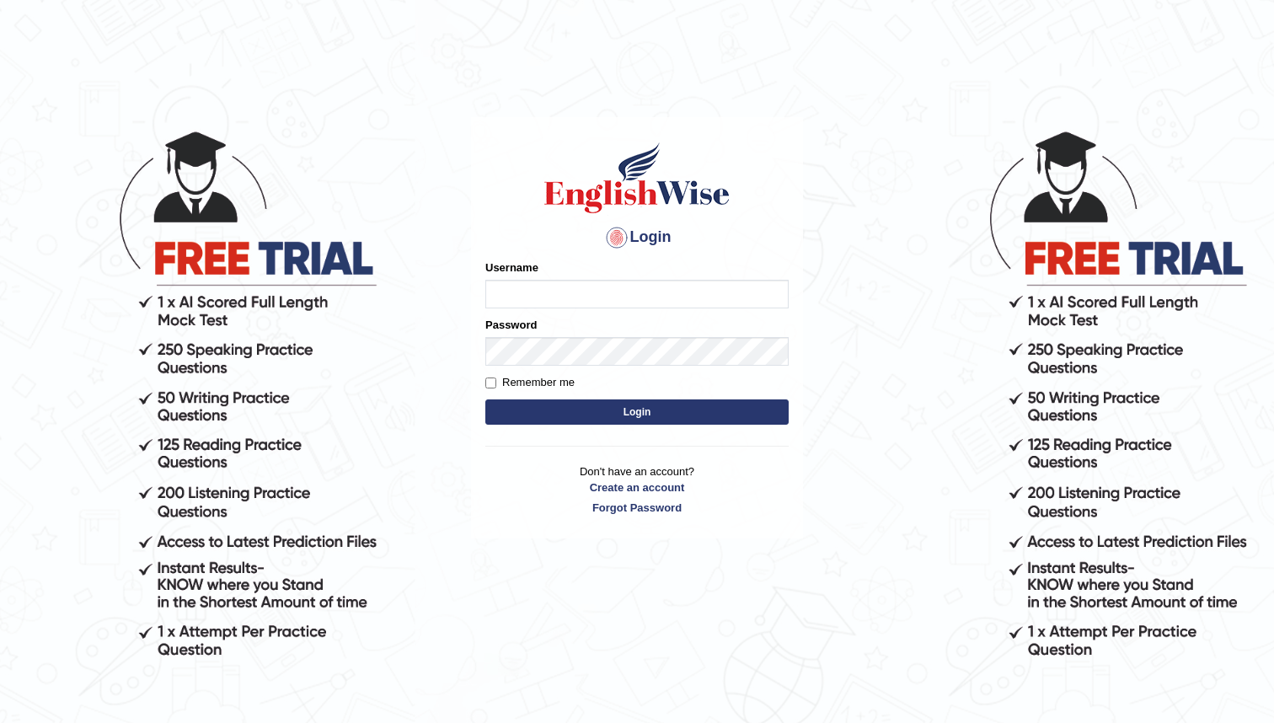 Image resolution: width=1274 pixels, height=723 pixels. Describe the element at coordinates (637, 412) in the screenshot. I see `button: Login` at that location.